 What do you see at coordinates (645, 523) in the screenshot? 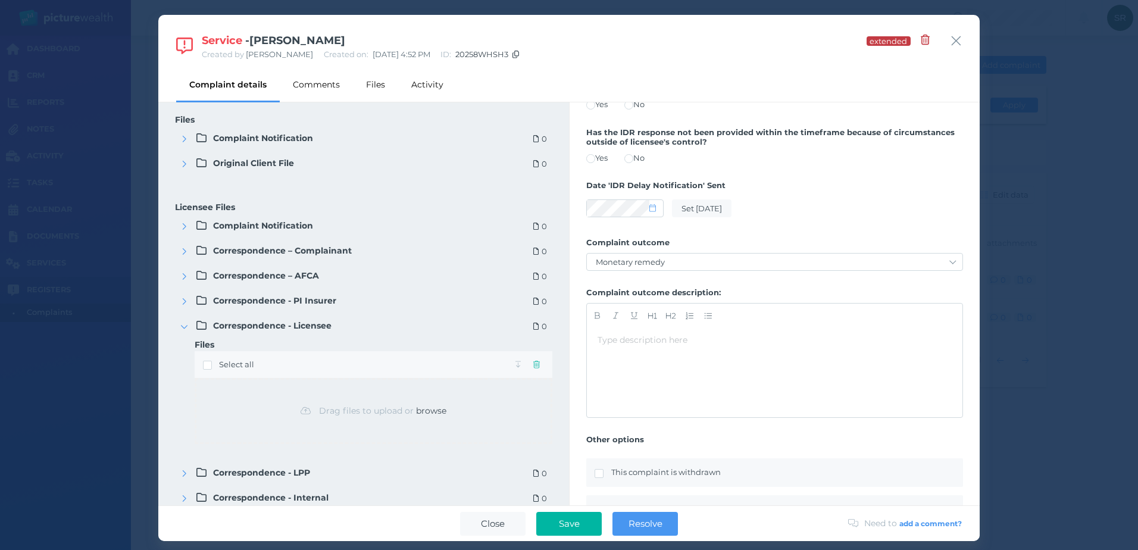
I see `span: Resolve` at bounding box center [645, 523].